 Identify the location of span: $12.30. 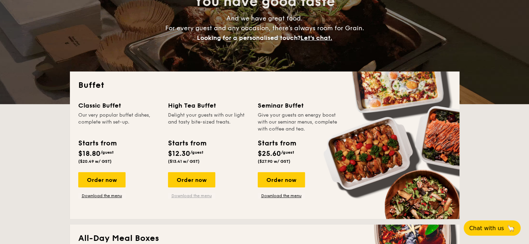
(179, 154).